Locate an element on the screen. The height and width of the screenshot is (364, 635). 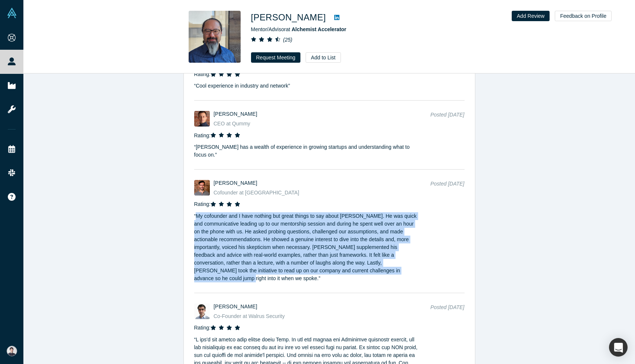
img: Evgeny Pisarev is located at coordinates (202, 119).